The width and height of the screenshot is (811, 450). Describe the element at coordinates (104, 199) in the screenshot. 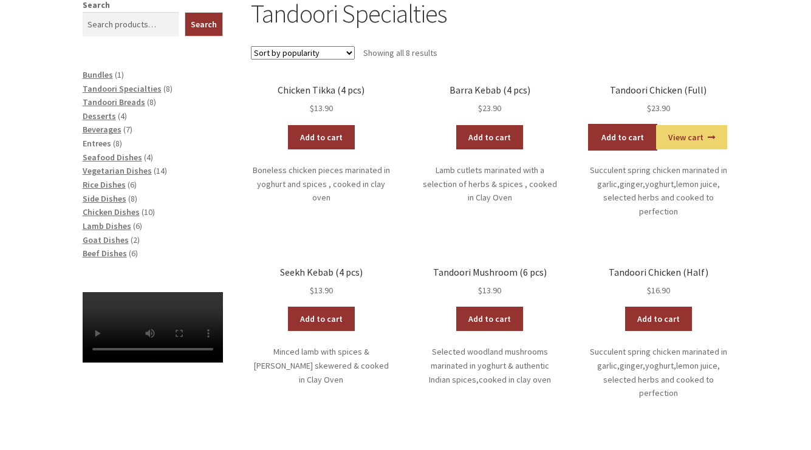

I see `span: Side Dishes` at that location.